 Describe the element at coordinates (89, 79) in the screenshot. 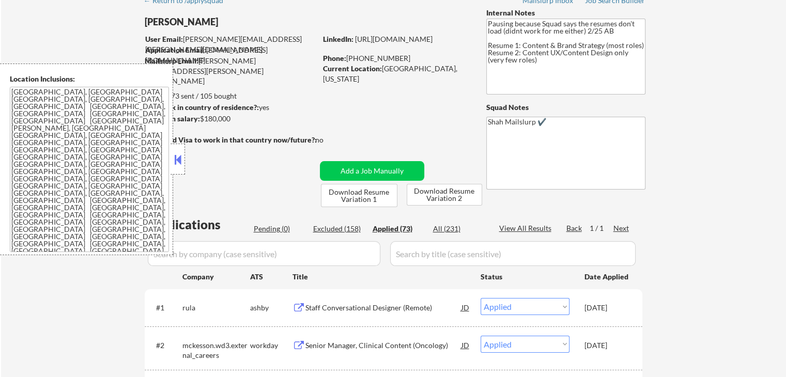

I see `div: Location Inclusions:` at that location.